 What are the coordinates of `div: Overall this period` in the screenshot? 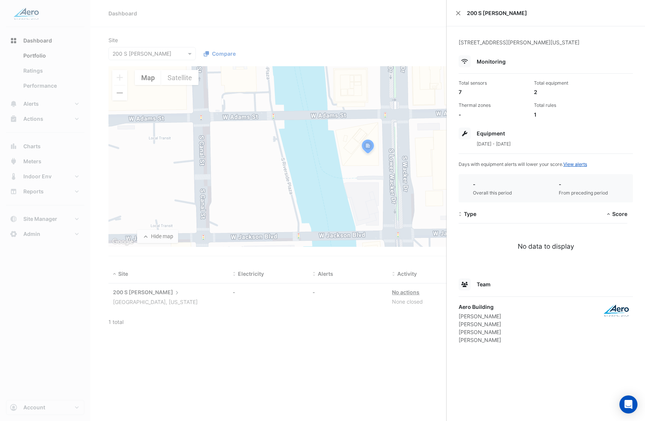 It's located at (493, 193).